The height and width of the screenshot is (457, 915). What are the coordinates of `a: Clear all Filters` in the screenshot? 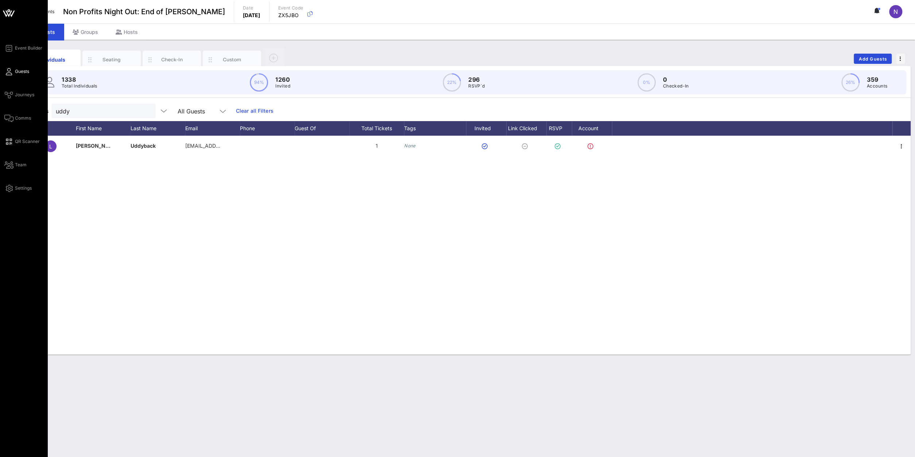 It's located at (255, 111).